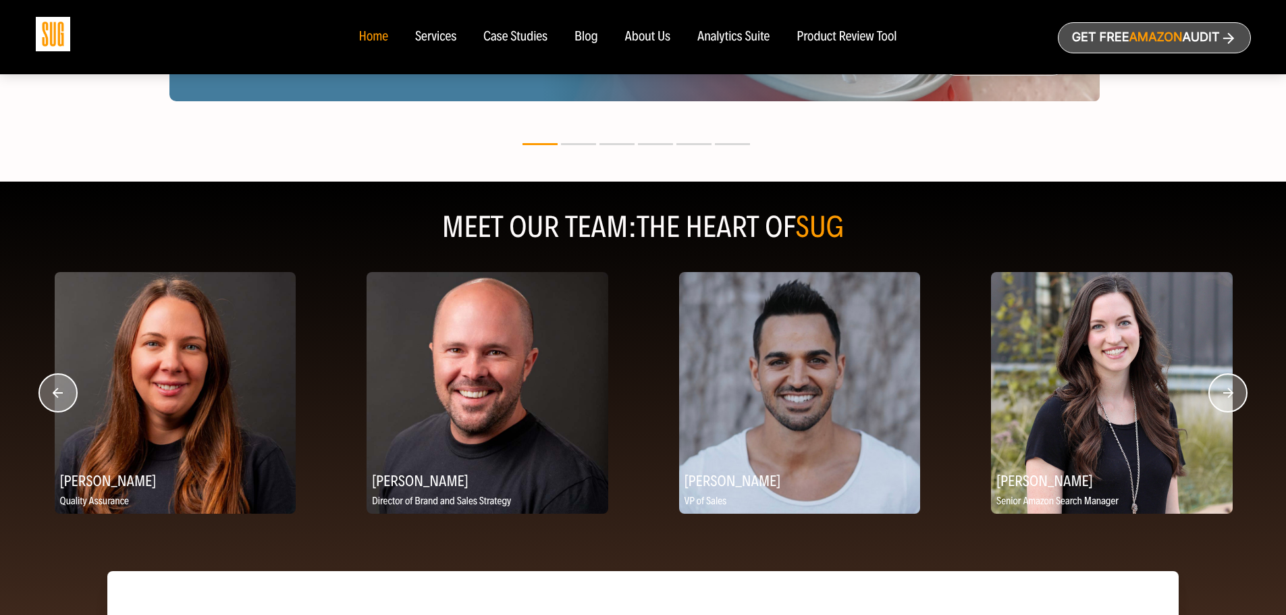  Describe the element at coordinates (1112, 502) in the screenshot. I see `p: Senior Amazon Search Manager` at that location.